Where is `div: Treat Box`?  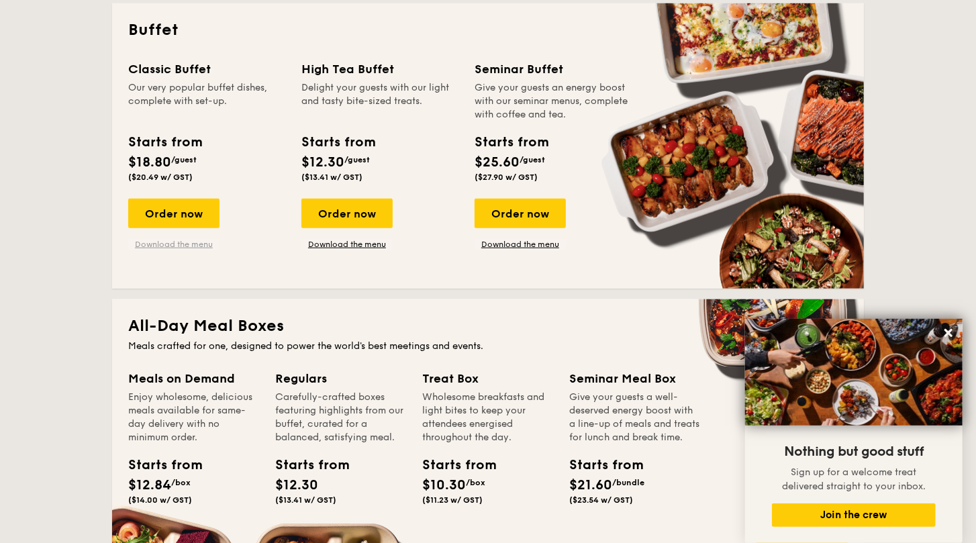 div: Treat Box is located at coordinates (488, 379).